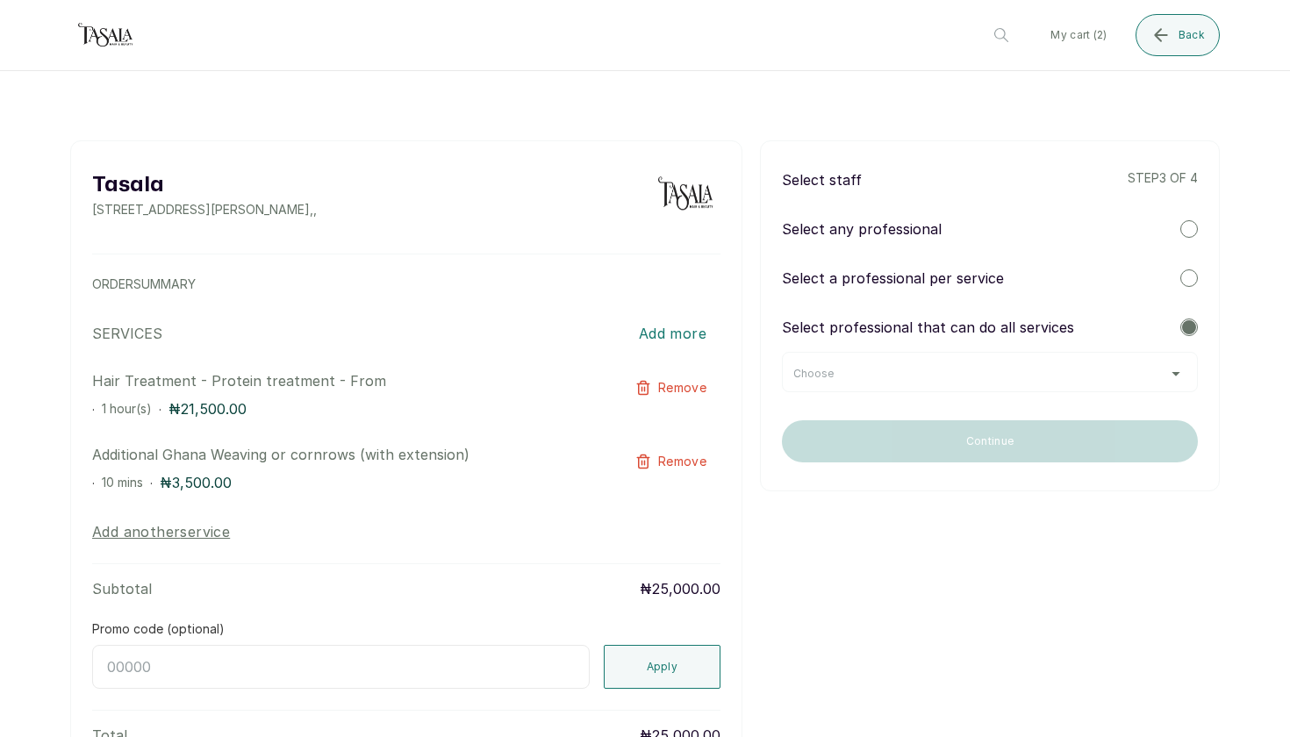  What do you see at coordinates (1192, 35) in the screenshot?
I see `span: Back` at bounding box center [1192, 35].